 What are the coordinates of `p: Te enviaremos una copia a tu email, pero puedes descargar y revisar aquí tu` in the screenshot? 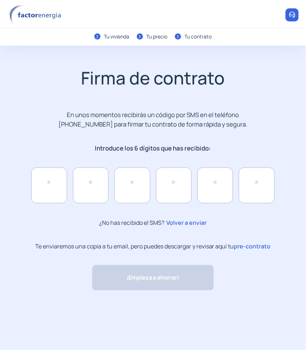 It's located at (153, 246).